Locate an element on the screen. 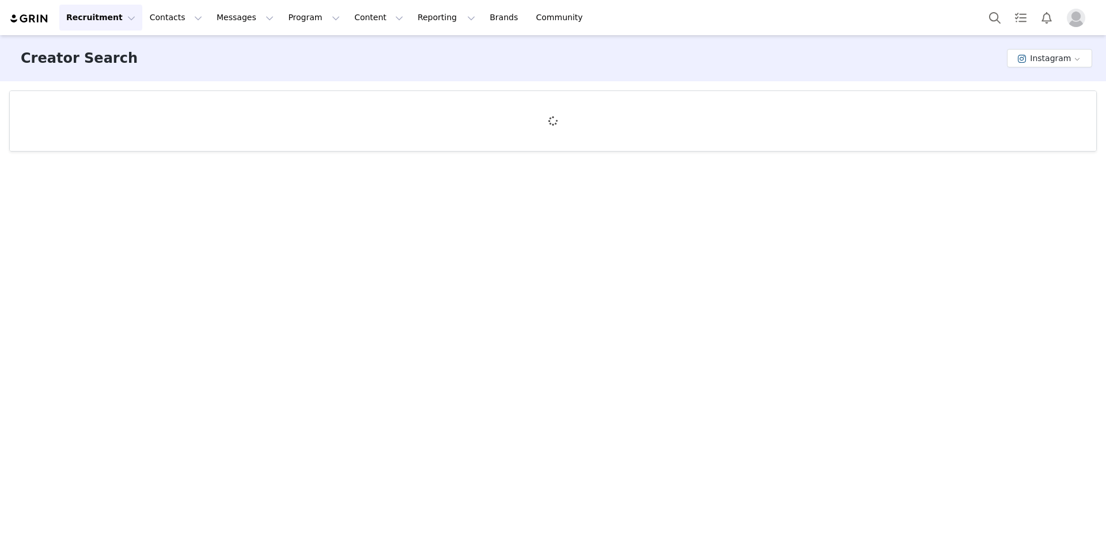 This screenshot has width=1106, height=552. a: grin logo is located at coordinates (29, 18).